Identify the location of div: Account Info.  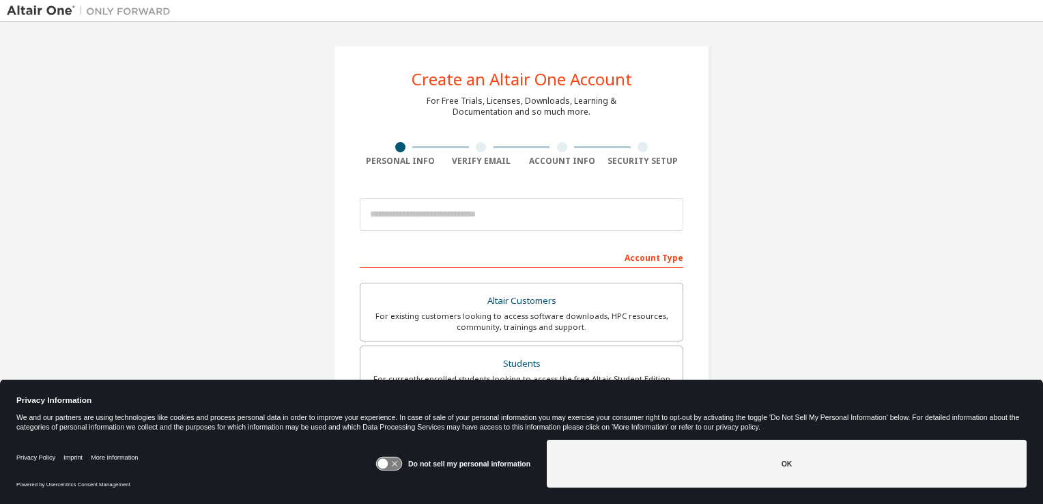
(562, 161).